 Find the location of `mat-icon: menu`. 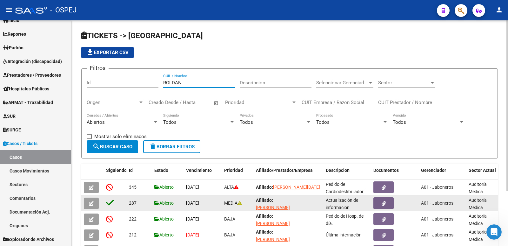

mat-icon: menu is located at coordinates (9, 10).